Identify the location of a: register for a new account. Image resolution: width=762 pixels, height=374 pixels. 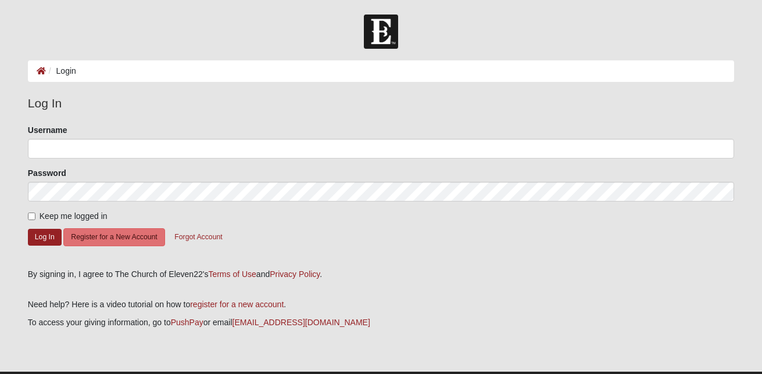
(237, 305).